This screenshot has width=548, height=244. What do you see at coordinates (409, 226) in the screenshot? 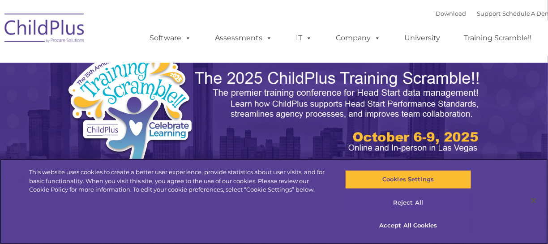
I see `button: Accept All Cookies` at bounding box center [409, 226].